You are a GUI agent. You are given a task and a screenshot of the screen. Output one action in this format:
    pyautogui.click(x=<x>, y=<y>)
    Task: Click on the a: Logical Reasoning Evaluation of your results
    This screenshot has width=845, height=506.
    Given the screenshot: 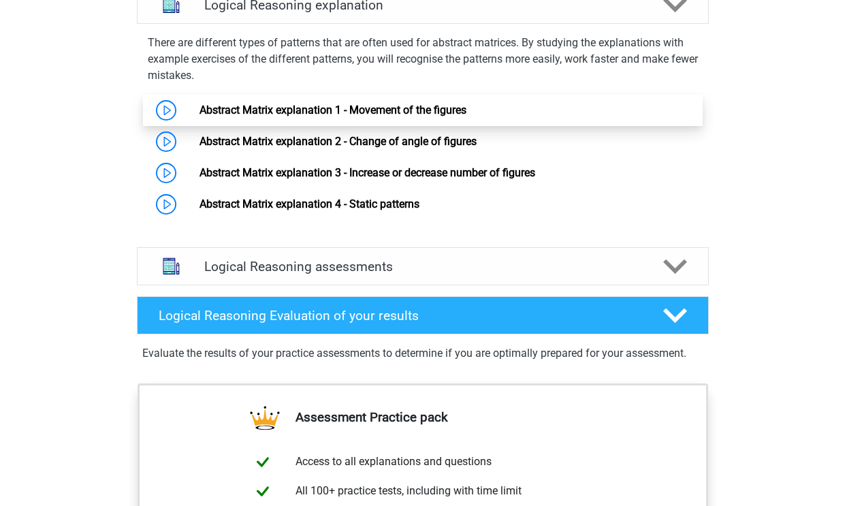 What is the action you would take?
    pyautogui.click(x=423, y=315)
    